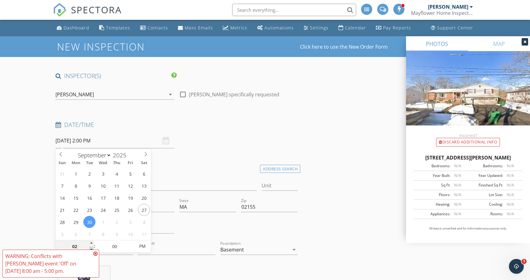 This screenshot has height=280, width=530. I want to click on div: Rooms:, so click(485, 214).